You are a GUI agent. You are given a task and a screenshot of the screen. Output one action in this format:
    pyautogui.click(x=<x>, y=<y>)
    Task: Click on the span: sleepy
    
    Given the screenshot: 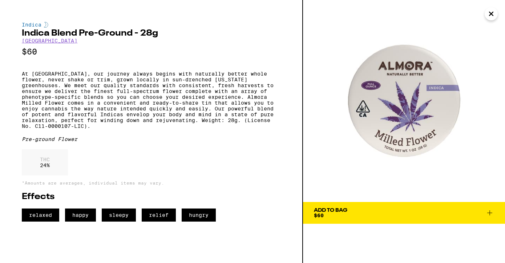 What is the action you would take?
    pyautogui.click(x=119, y=215)
    